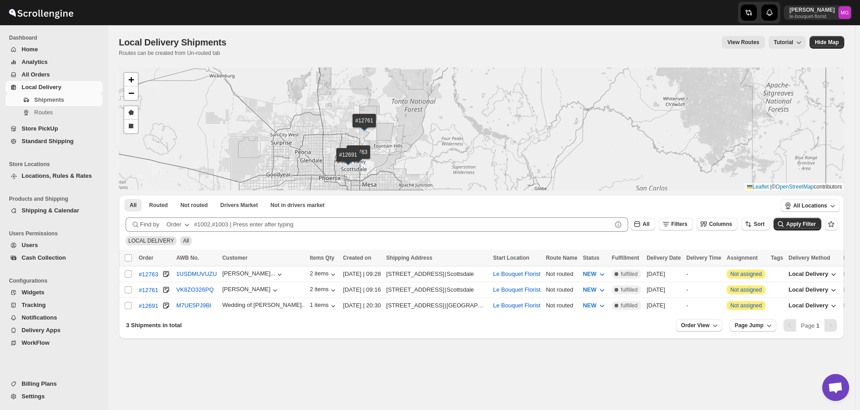 This screenshot has width=860, height=410. Describe the element at coordinates (131, 127) in the screenshot. I see `a: Draw a rectangle` at that location.